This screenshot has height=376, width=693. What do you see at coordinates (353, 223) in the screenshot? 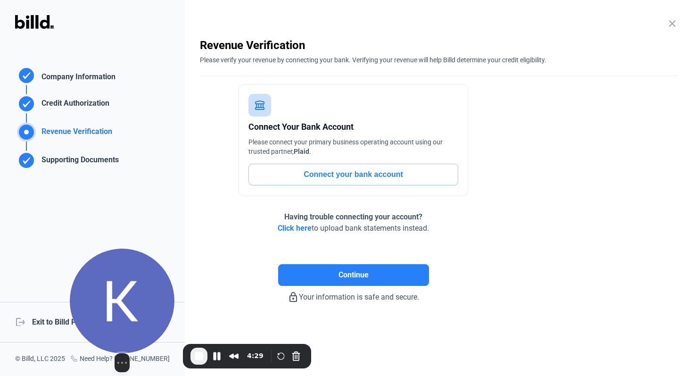
I see `div: to upload bank statements instead.` at bounding box center [353, 223].